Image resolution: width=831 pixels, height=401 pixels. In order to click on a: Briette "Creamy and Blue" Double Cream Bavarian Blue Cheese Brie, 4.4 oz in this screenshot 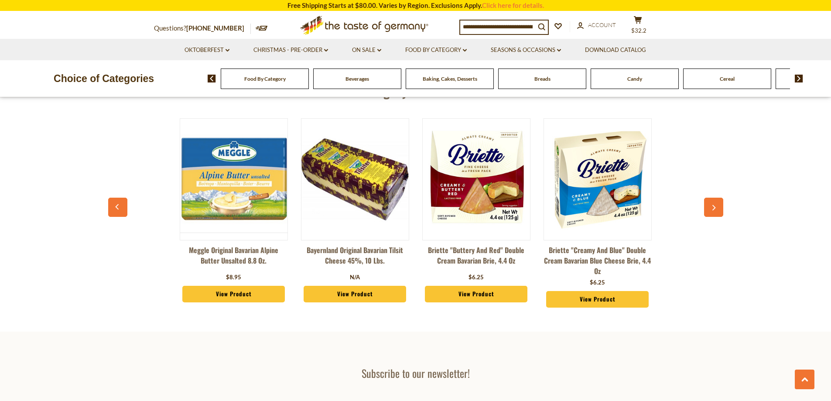, I will do `click(598, 261)`.